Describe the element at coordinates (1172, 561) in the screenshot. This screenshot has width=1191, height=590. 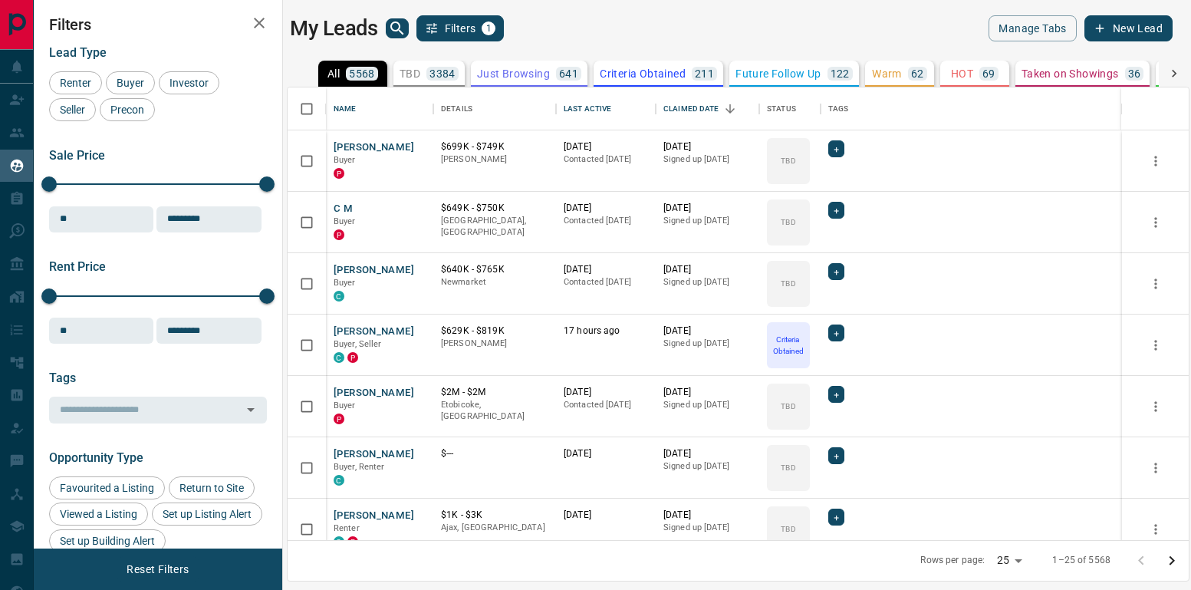
I see `button: Go to next page` at that location.